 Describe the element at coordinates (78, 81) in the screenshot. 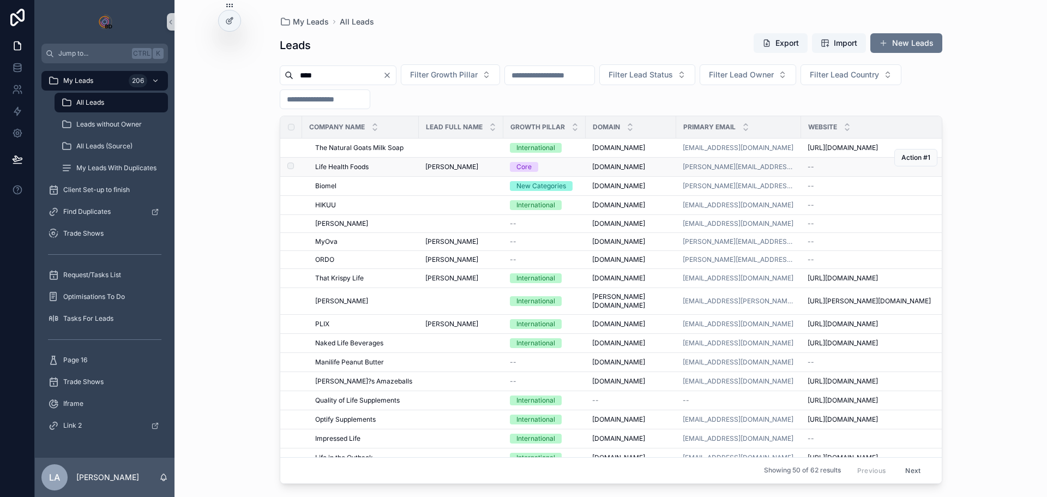

I see `span: My Leads` at that location.